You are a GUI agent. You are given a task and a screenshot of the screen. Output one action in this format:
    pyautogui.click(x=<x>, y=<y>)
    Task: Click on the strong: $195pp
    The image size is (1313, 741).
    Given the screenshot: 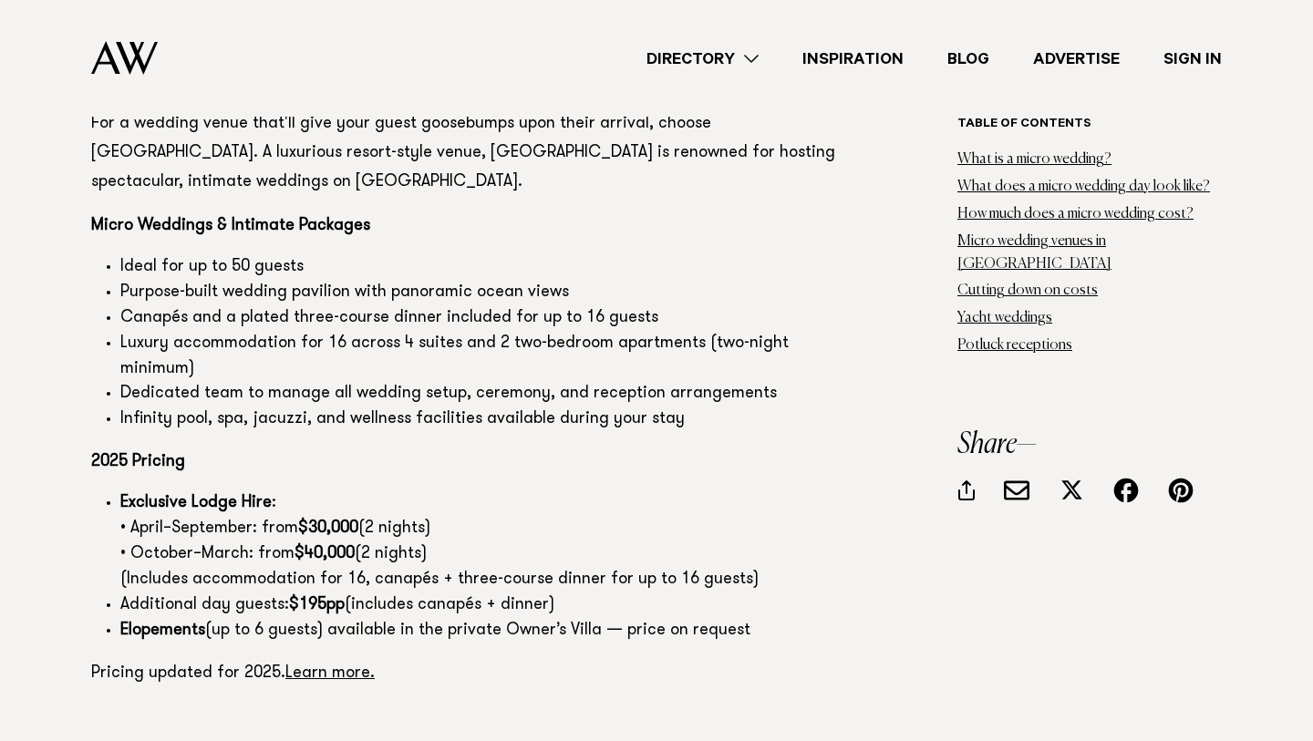 What is the action you would take?
    pyautogui.click(x=316, y=605)
    